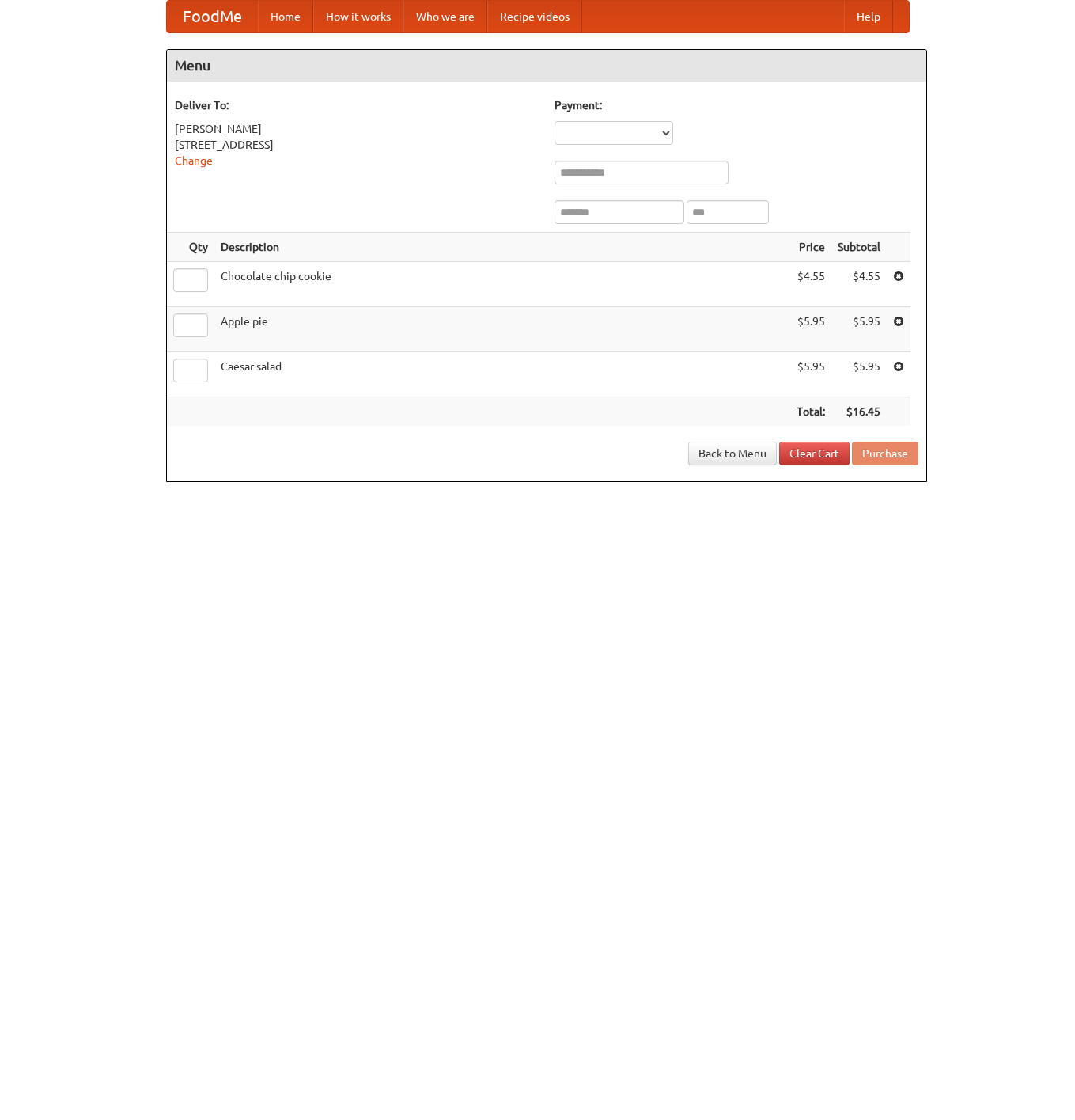 The image size is (1075, 1120). What do you see at coordinates (194, 161) in the screenshot?
I see `a: Change` at bounding box center [194, 161].